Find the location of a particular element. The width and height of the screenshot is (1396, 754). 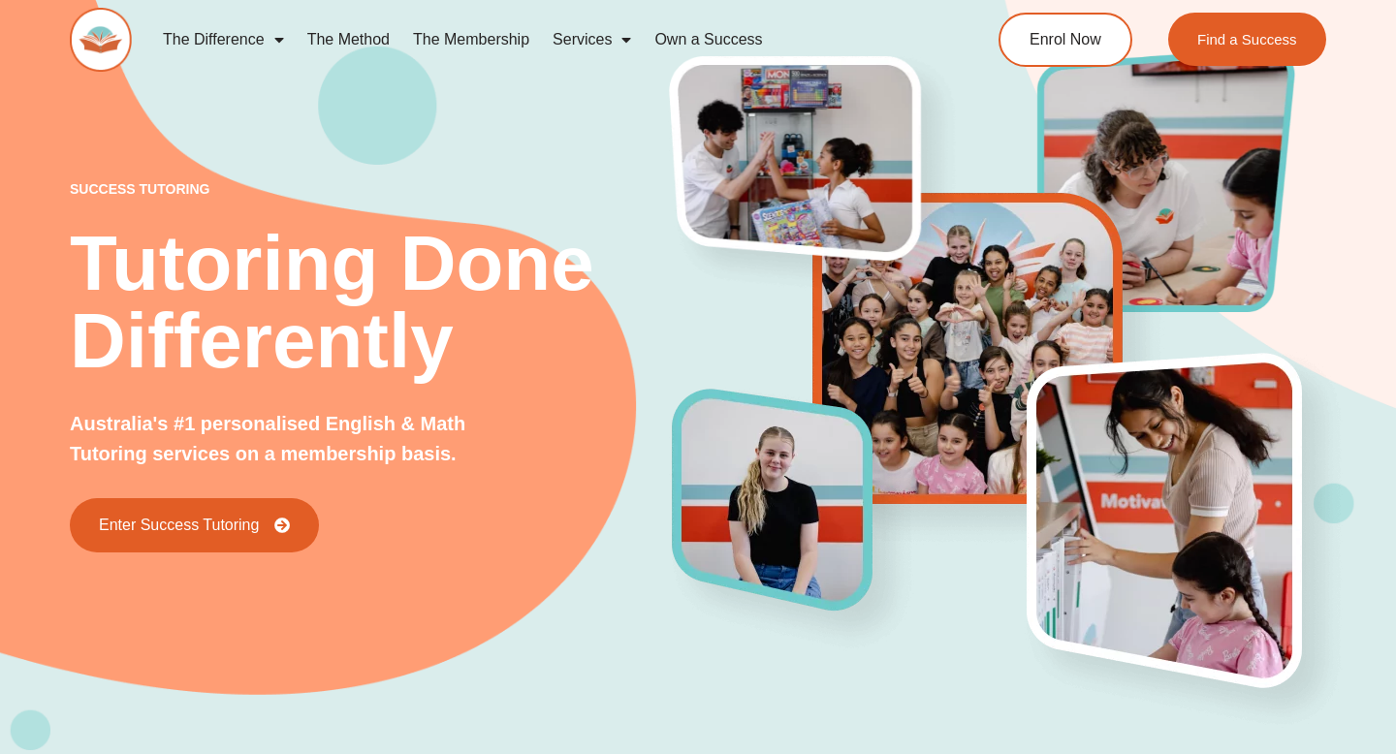

a: The Difference is located at coordinates (223, 40).